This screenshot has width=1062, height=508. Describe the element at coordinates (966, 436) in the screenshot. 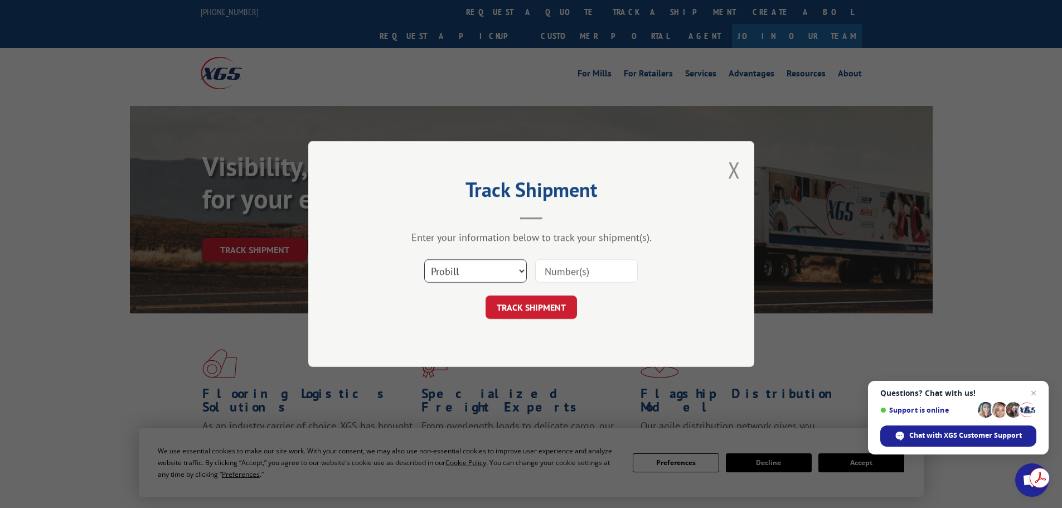

I see `span: Chat with XGS Customer Support` at that location.